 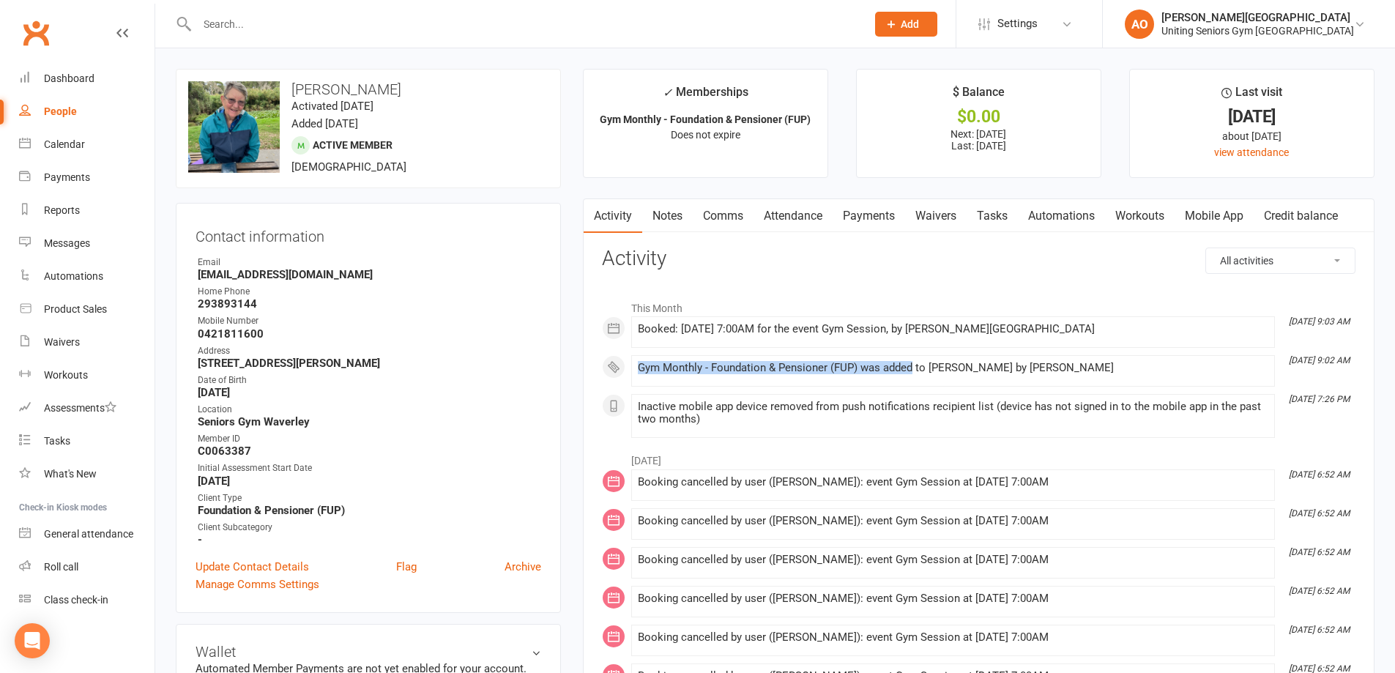 I want to click on div: Workouts, so click(x=66, y=375).